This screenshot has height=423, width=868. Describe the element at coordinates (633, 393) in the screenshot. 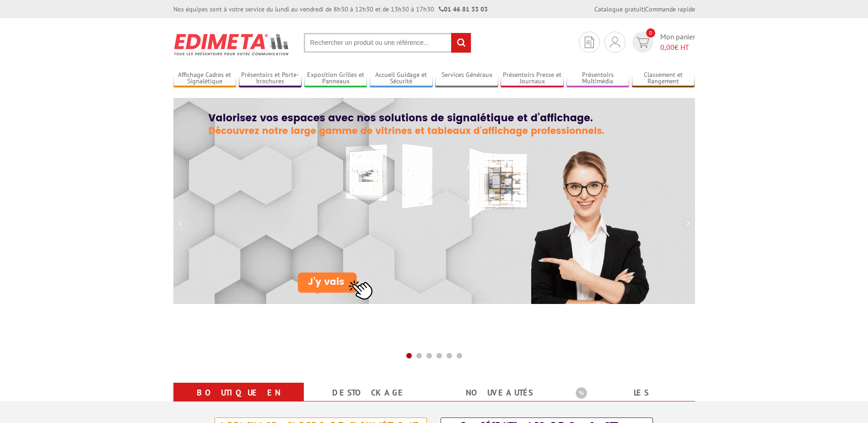

I see `b: Les promotions` at that location.